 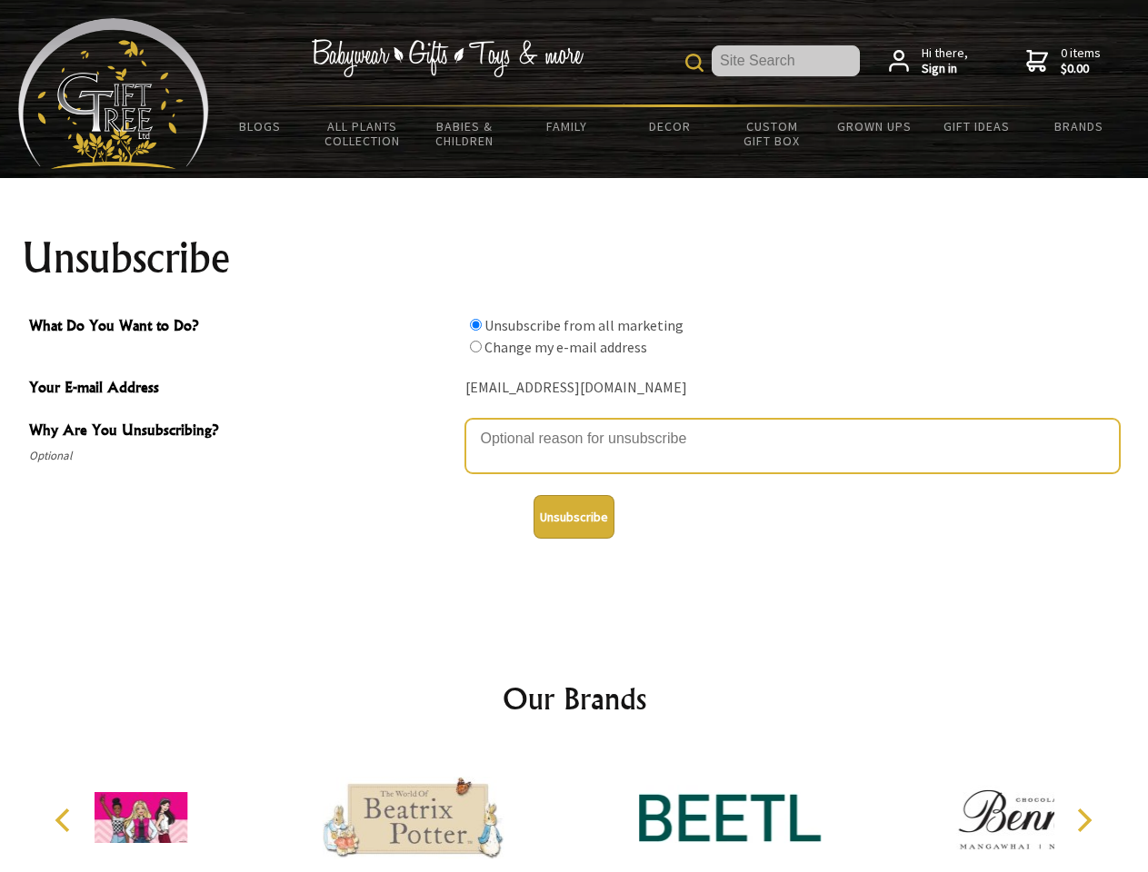 I want to click on span: Optional, so click(x=243, y=456).